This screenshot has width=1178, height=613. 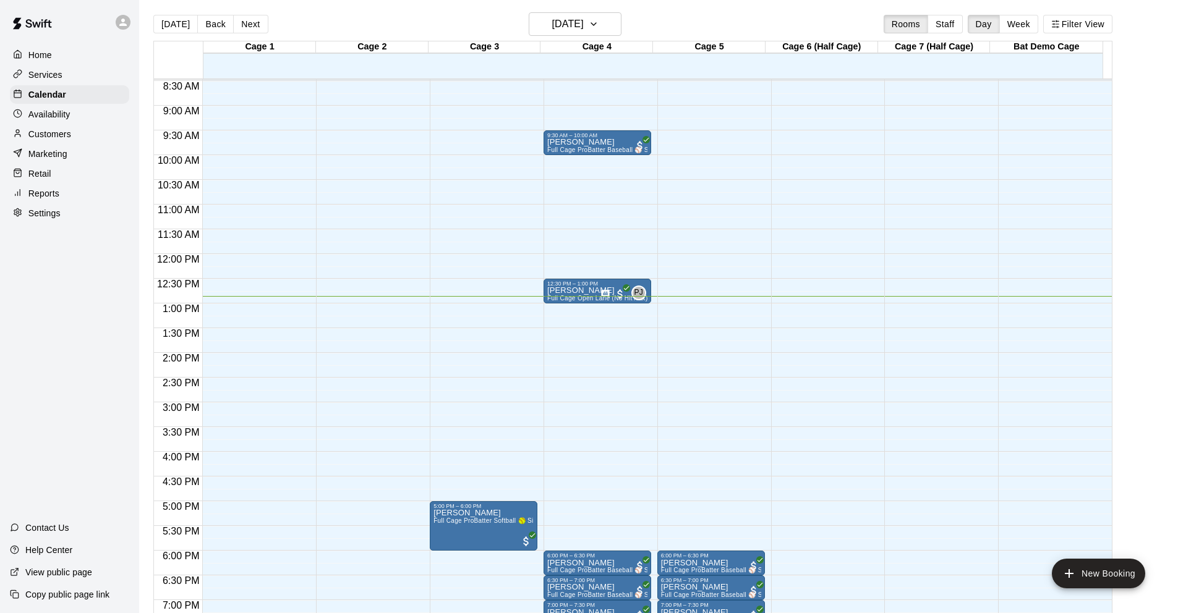 I want to click on span: 10:30 AM, so click(x=179, y=185).